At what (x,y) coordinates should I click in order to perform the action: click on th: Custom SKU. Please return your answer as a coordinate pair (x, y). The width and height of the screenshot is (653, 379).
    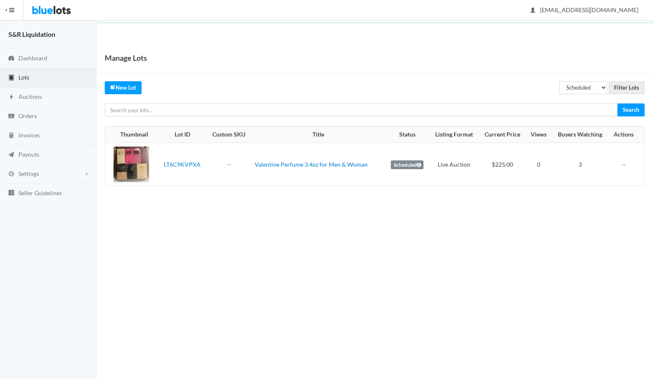
    Looking at the image, I should click on (229, 135).